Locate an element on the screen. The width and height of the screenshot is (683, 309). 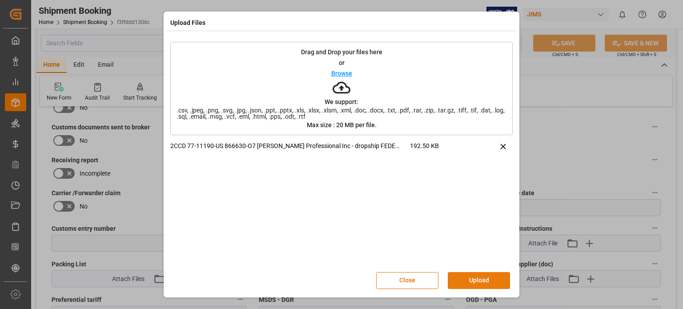
p: We support: is located at coordinates (341, 102).